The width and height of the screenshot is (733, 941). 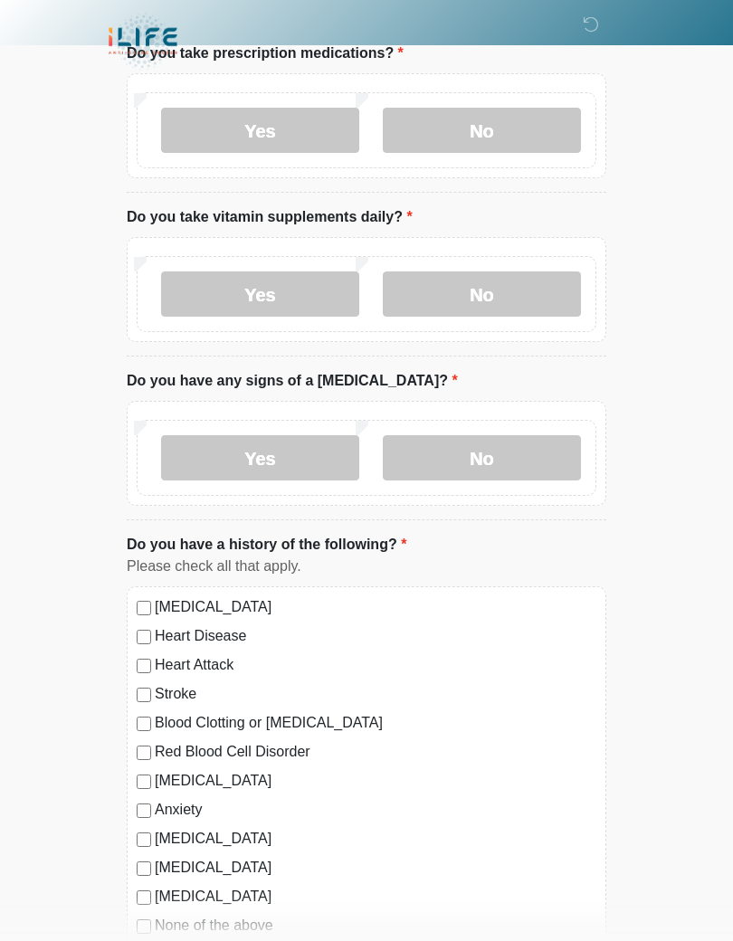 I want to click on input: Anxiety, so click(x=144, y=811).